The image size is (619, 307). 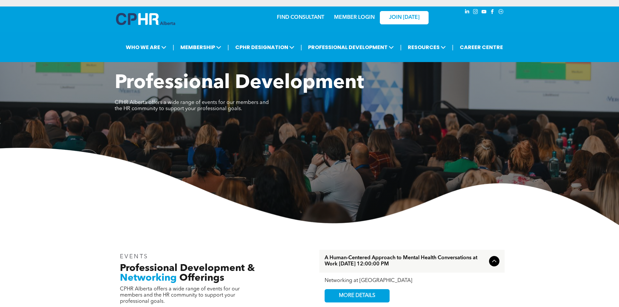 I want to click on span: Professional Development, so click(x=239, y=83).